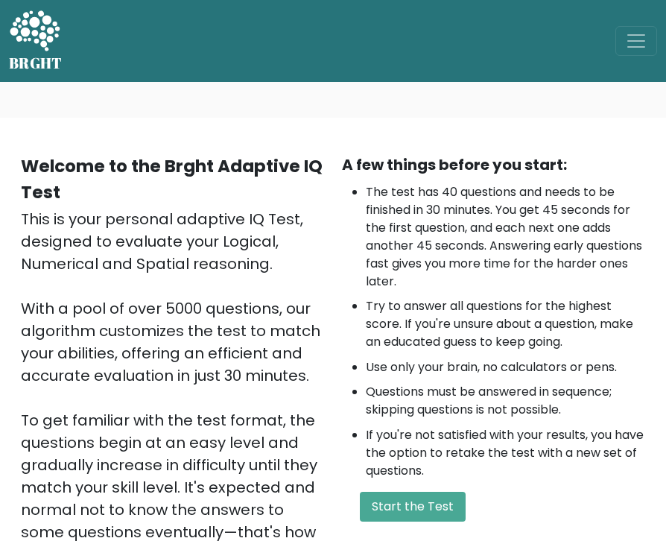  Describe the element at coordinates (505, 324) in the screenshot. I see `li: Try to answer all questions for the highest score. If you're unsure about a question, make an edu...` at that location.